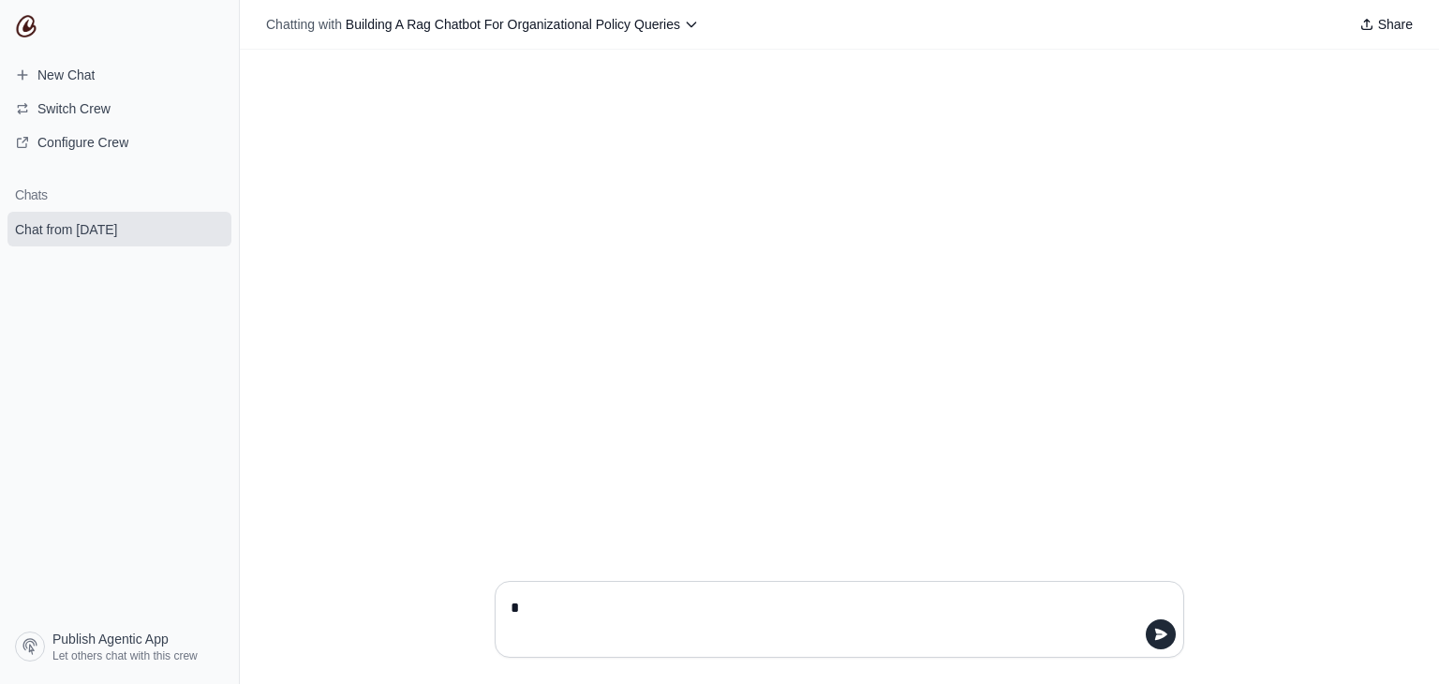  Describe the element at coordinates (119, 142) in the screenshot. I see `a: Configure Crew` at that location.